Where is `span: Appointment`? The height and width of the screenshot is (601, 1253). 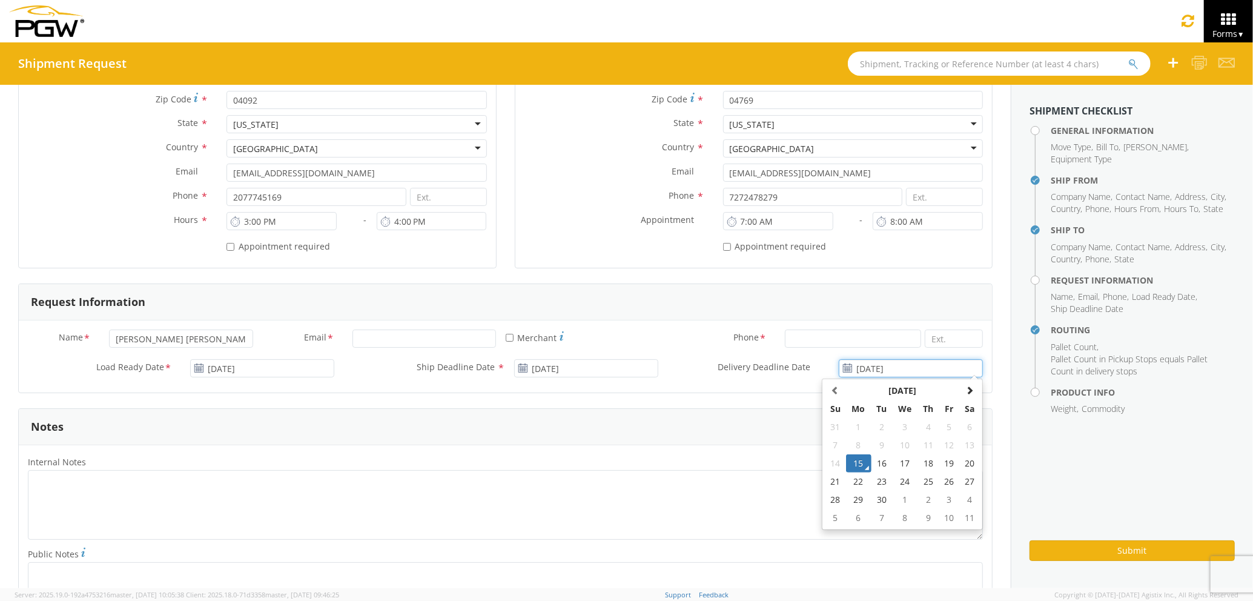 span: Appointment is located at coordinates (668, 219).